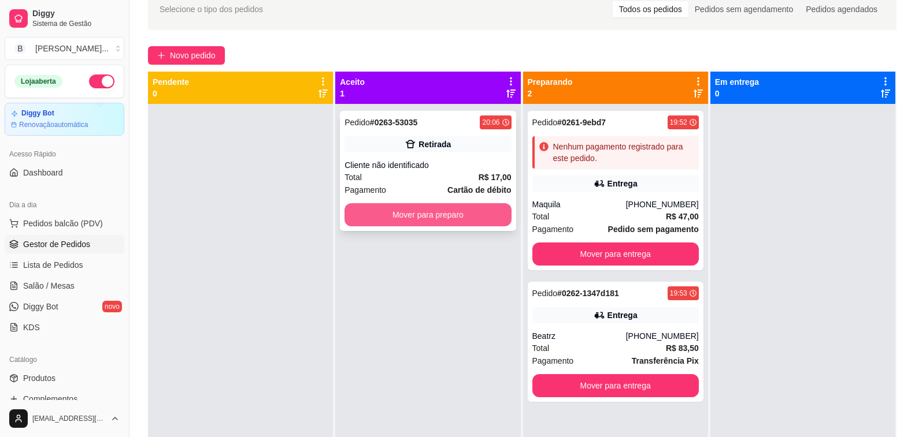 The width and height of the screenshot is (915, 437). I want to click on article: Diggy Bot, so click(38, 113).